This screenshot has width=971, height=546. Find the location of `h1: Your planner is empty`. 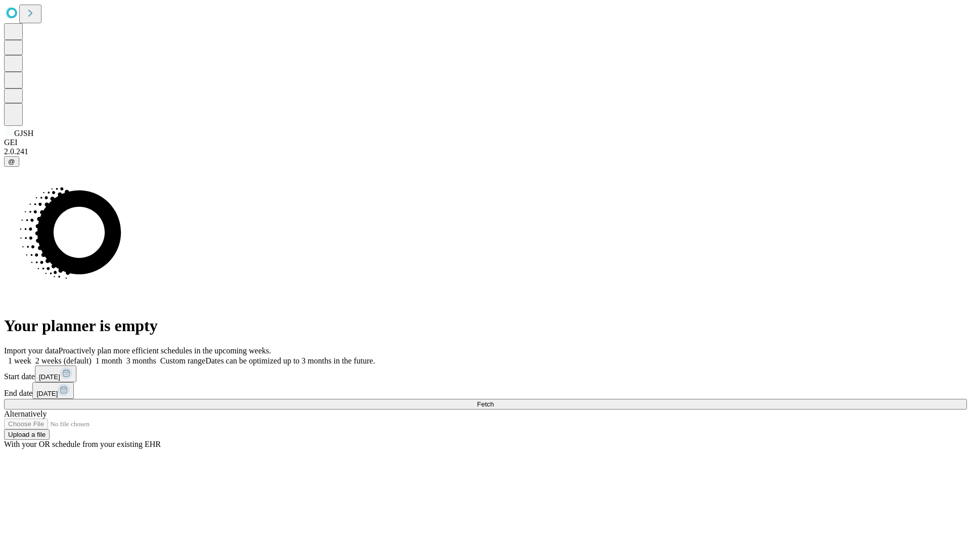

h1: Your planner is empty is located at coordinates (485, 326).